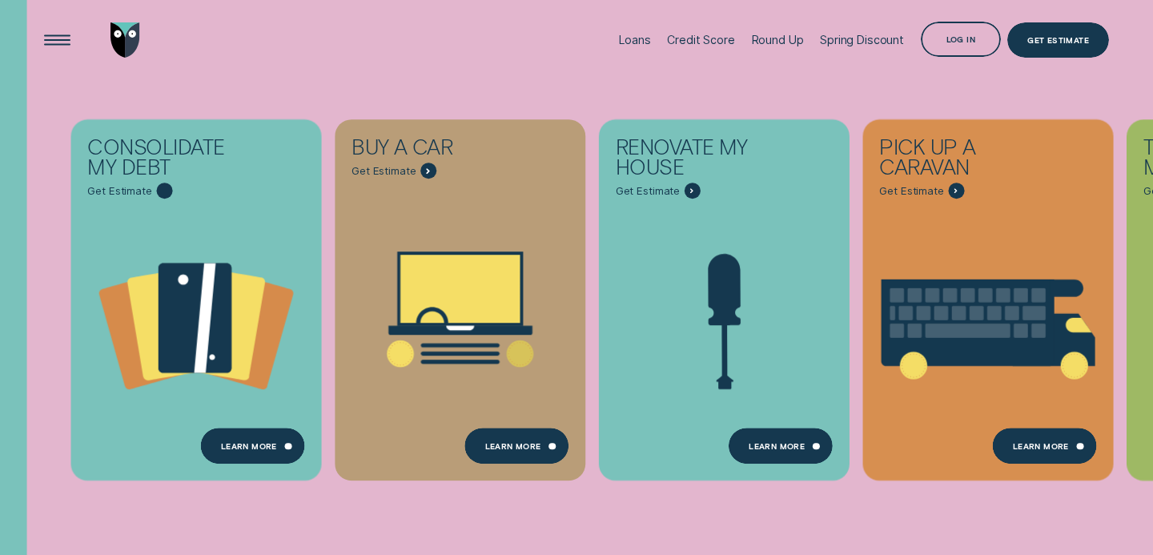 The image size is (1153, 555). What do you see at coordinates (701, 39) in the screenshot?
I see `div: Credit Score` at bounding box center [701, 39].